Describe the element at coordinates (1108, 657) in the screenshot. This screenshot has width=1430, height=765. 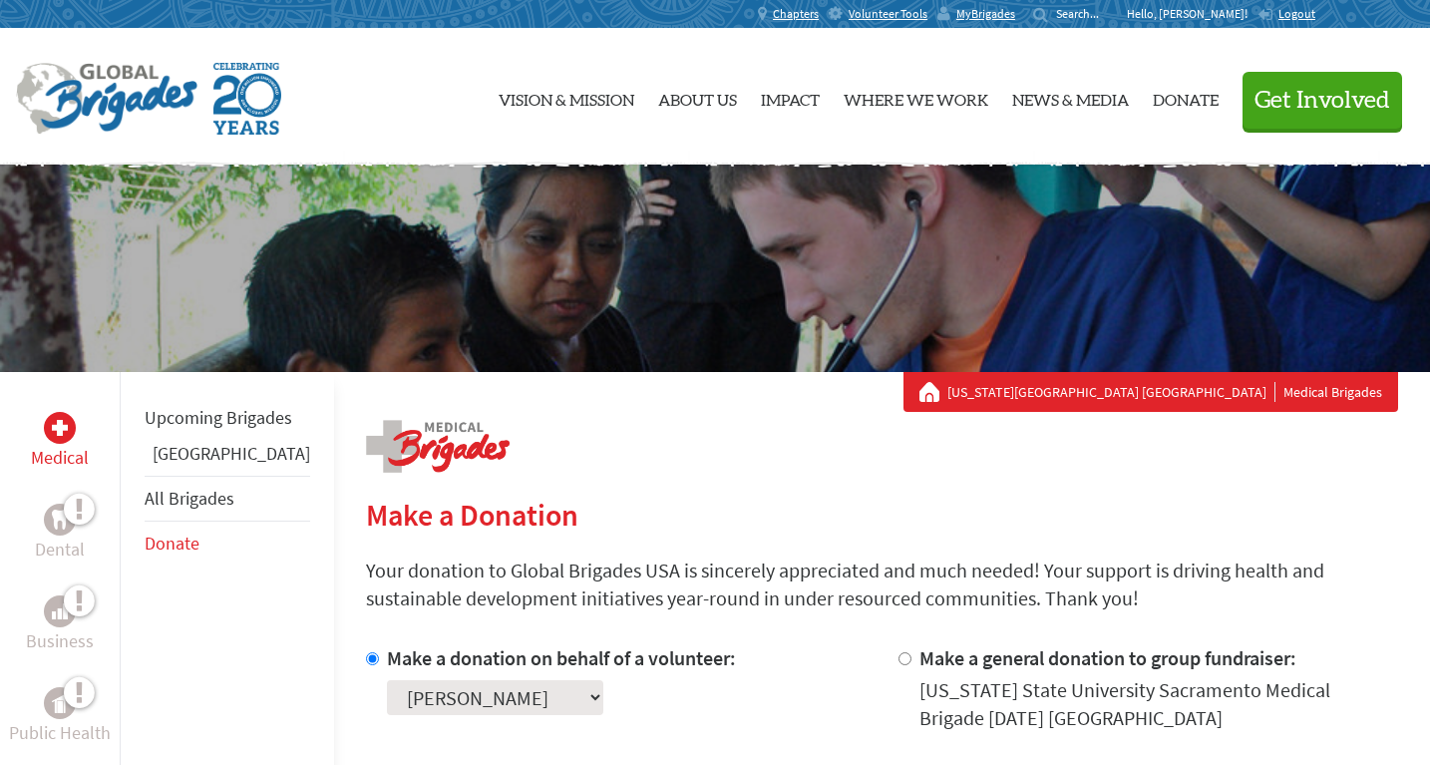
I see `label: Make a general donation to group fundraiser:` at that location.